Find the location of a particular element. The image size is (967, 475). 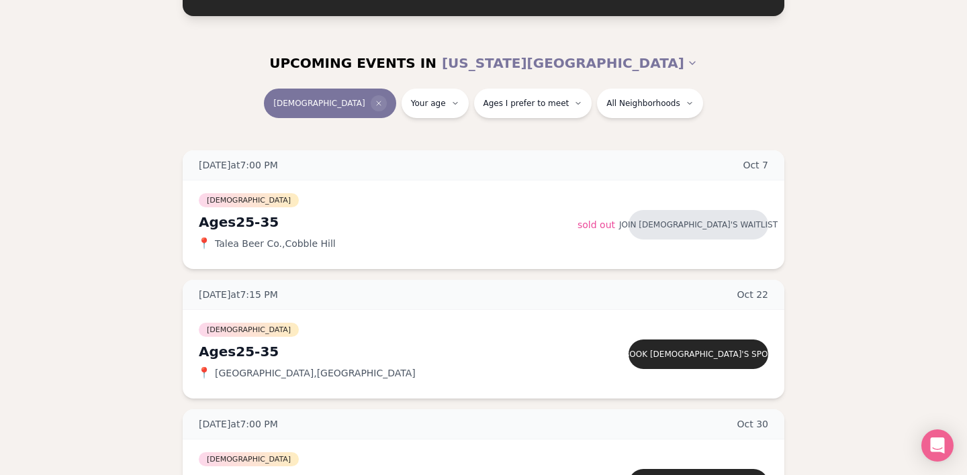

span: Ages I prefer to meet is located at coordinates (526, 103).